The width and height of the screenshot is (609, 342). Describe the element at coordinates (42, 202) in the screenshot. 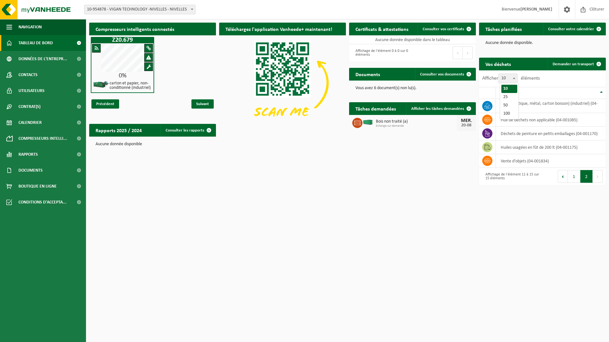

I see `span: Conditions d'accepta...` at that location.